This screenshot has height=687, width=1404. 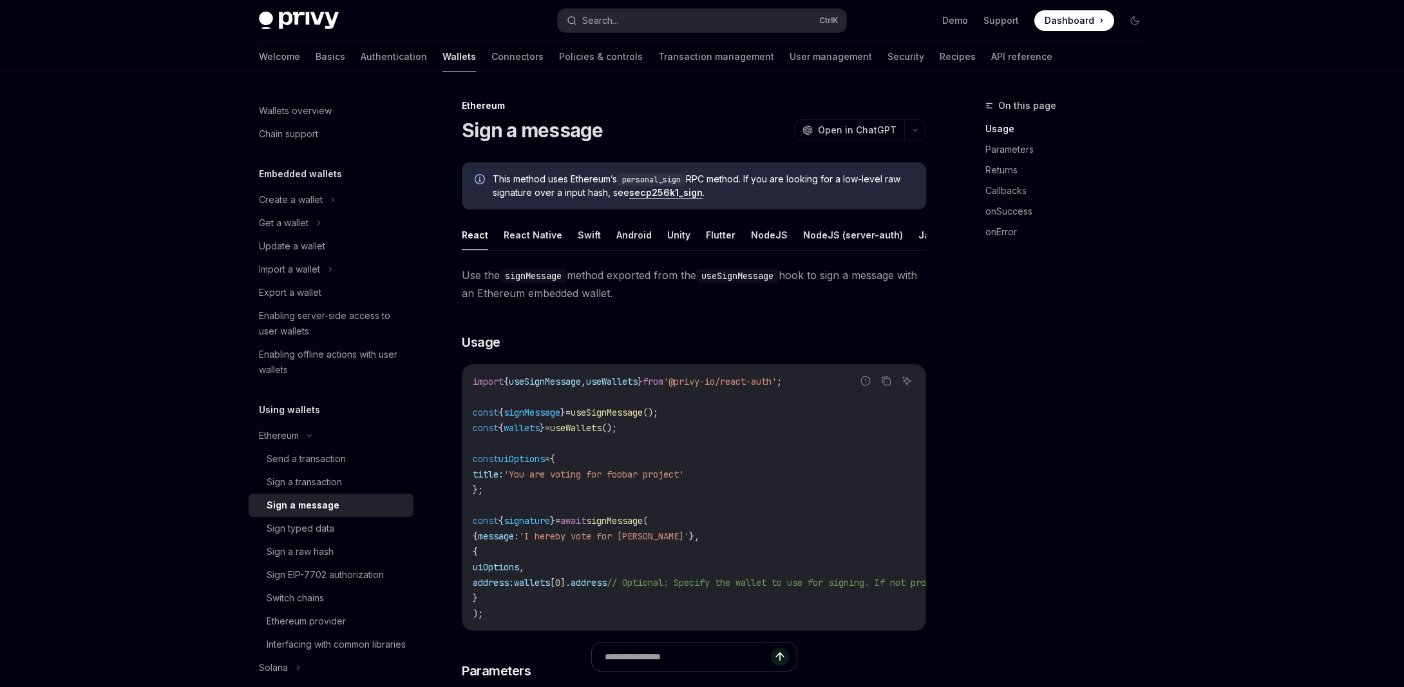 I want to click on div: Wallets overview, so click(x=295, y=111).